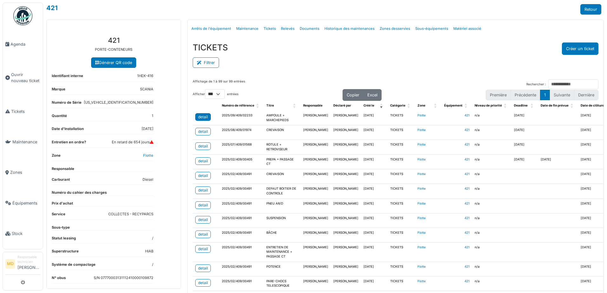 The image size is (607, 293). Describe the element at coordinates (282, 162) in the screenshot. I see `td: PREPA + PASSAGE CT` at that location.